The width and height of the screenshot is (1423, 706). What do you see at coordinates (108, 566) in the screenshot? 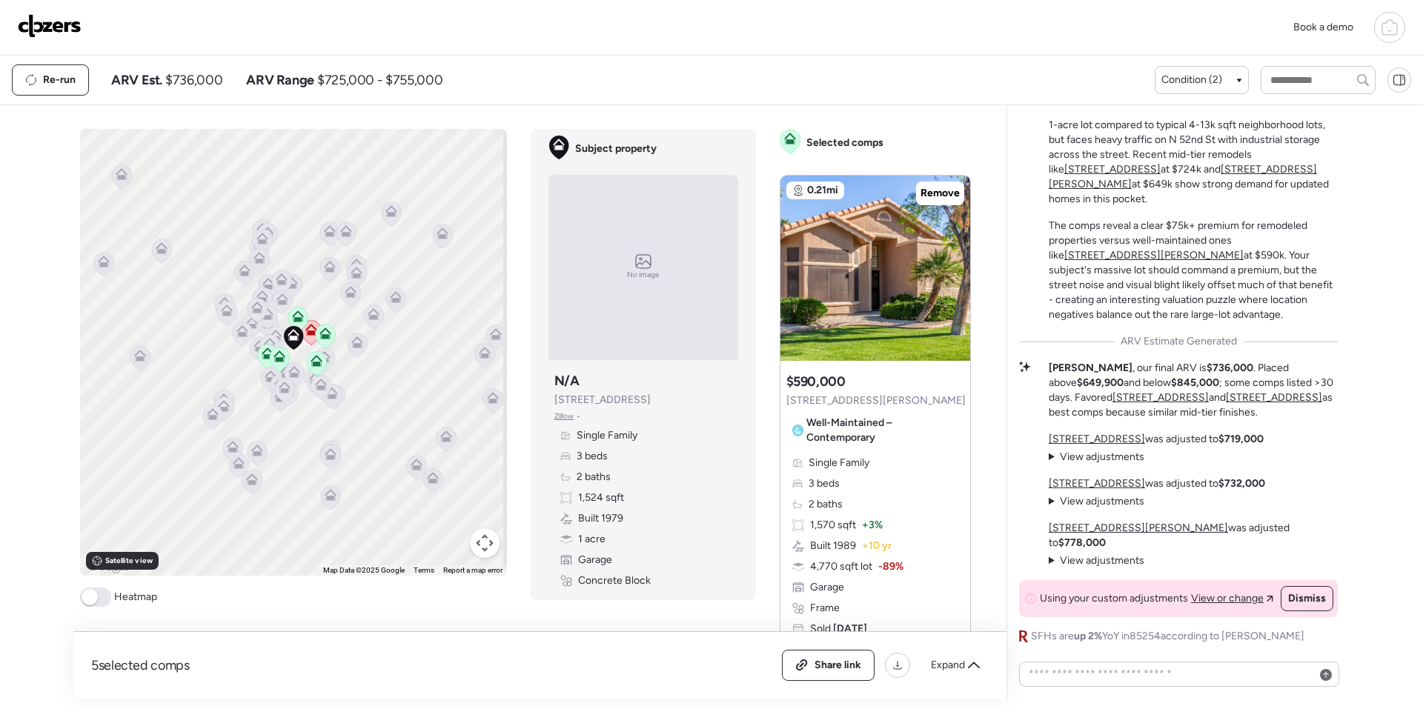
I see `a: Open this area in Google Maps (opens a new window)` at bounding box center [108, 566].